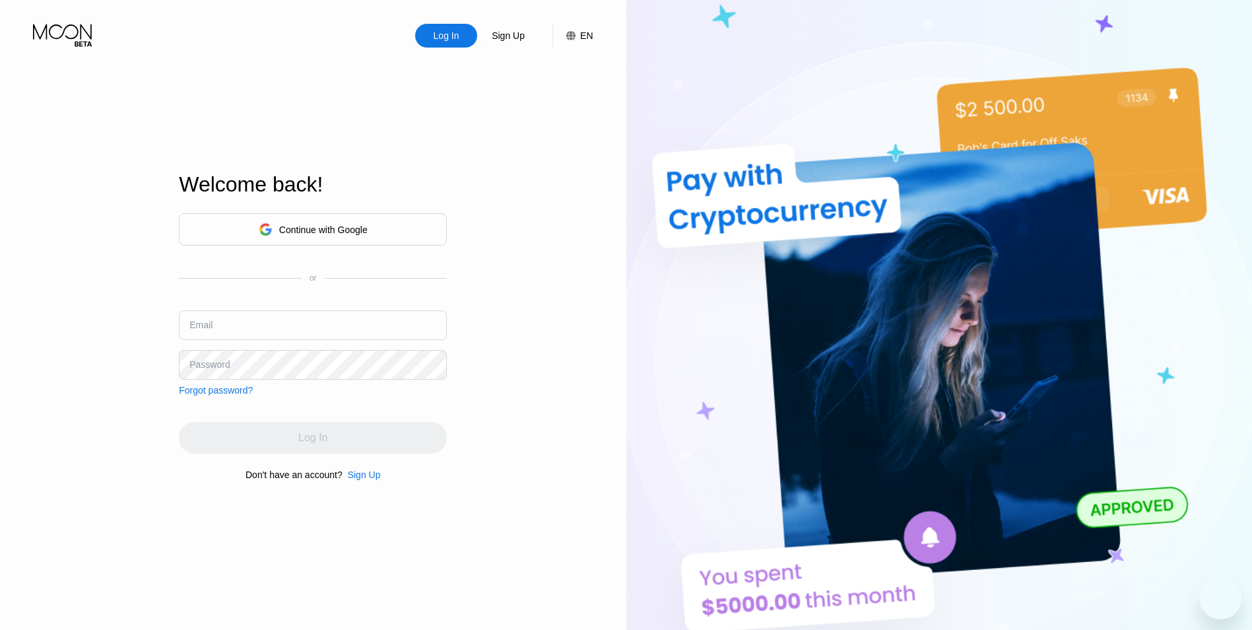 The height and width of the screenshot is (630, 1252). I want to click on div: Log In, so click(446, 36).